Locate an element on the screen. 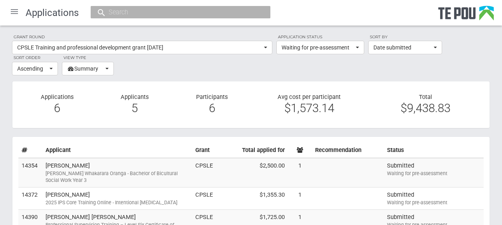  span: Ascending is located at coordinates (32, 69).